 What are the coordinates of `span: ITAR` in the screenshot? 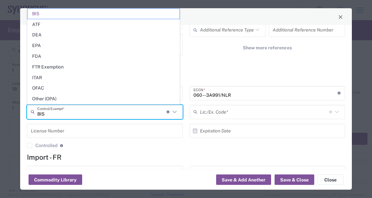 It's located at (104, 78).